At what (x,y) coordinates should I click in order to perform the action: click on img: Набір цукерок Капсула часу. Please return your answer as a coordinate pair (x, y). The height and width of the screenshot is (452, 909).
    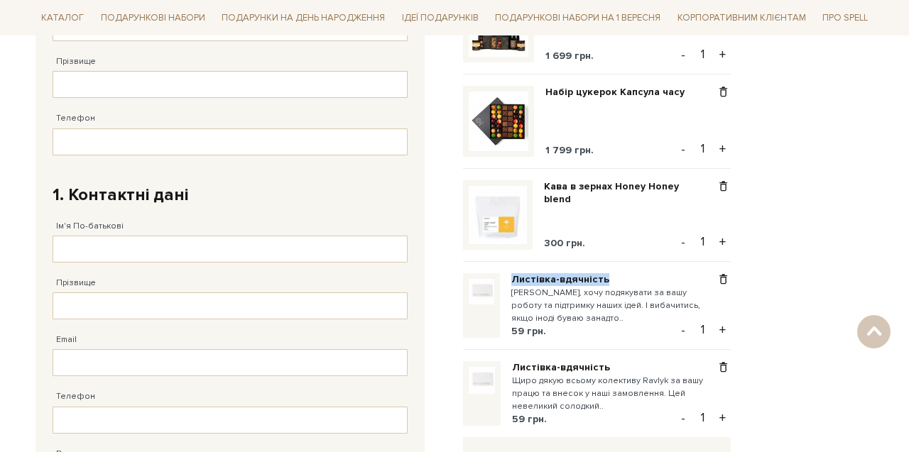
    Looking at the image, I should click on (499, 121).